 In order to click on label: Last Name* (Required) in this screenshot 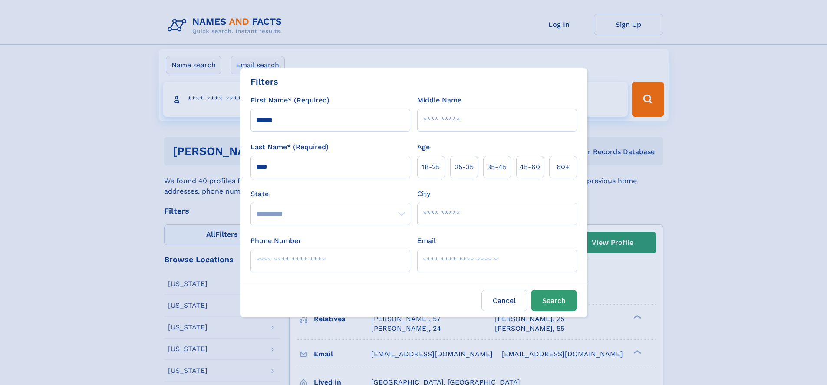, I will do `click(290, 147)`.